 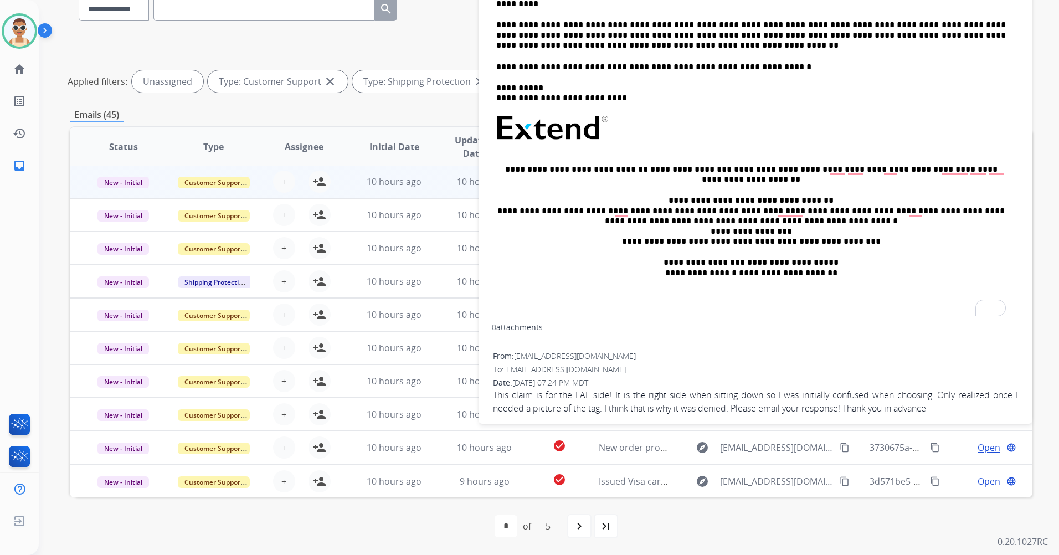 I want to click on mat-icon: navigate_next, so click(x=579, y=526).